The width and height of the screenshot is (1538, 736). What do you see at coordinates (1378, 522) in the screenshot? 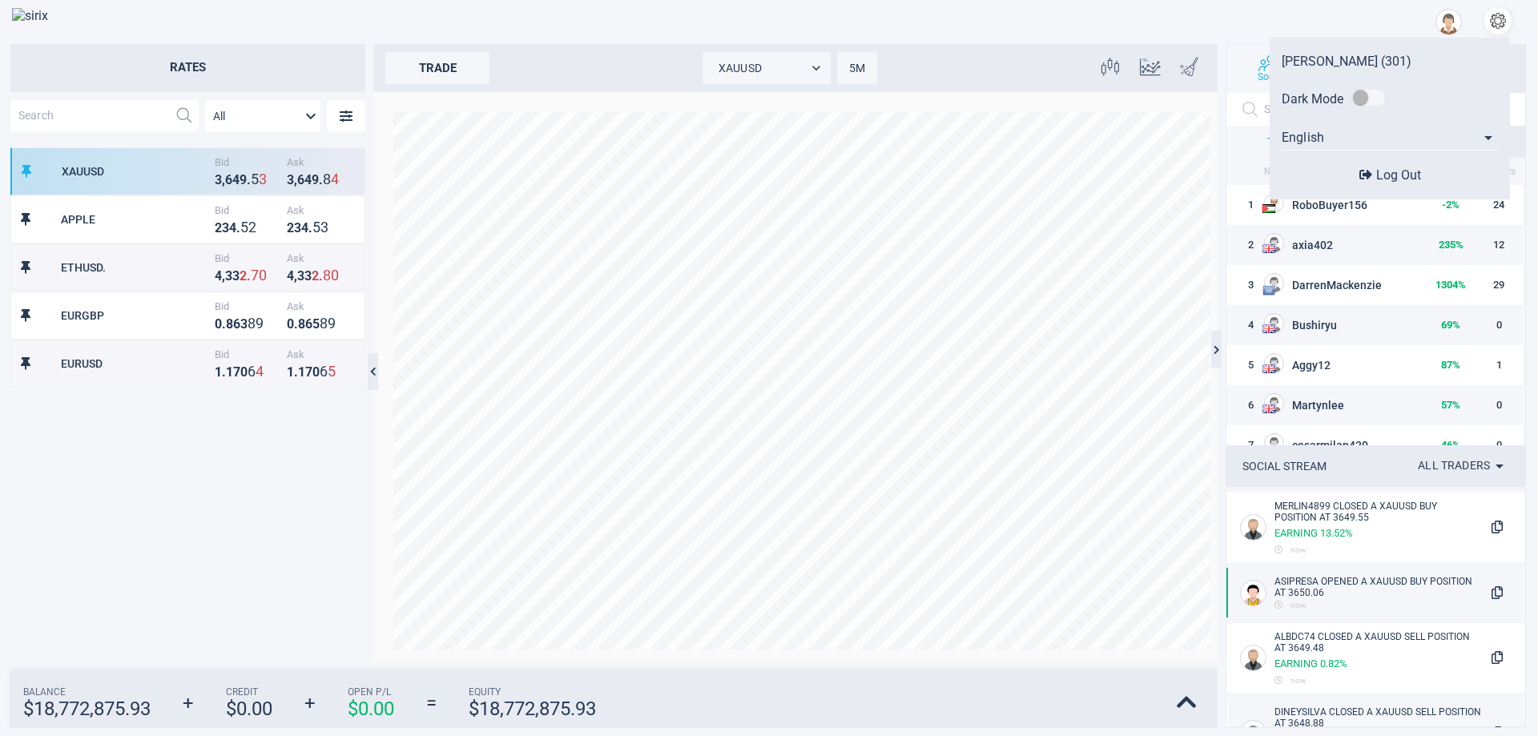
I see `div: Merlin4899 CLOSED A XAUUSD BUY POSITION At 3649.55` at bounding box center [1378, 522].